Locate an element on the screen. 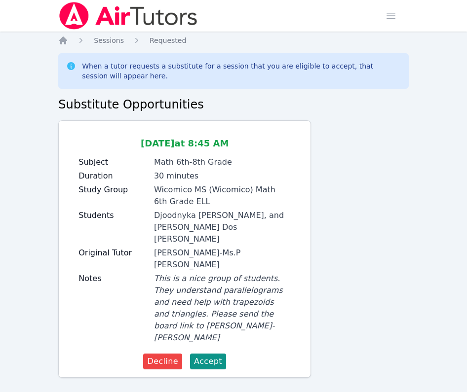  label: Students is located at coordinates (113, 216).